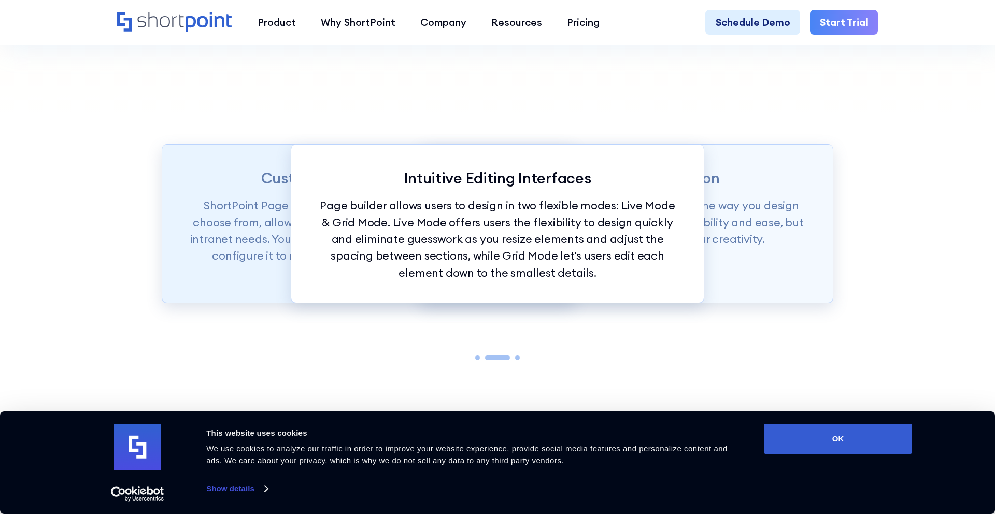 This screenshot has width=995, height=514. What do you see at coordinates (137, 494) in the screenshot?
I see `a: Usercentrics Cookiebot - opens in a new window` at bounding box center [137, 494].